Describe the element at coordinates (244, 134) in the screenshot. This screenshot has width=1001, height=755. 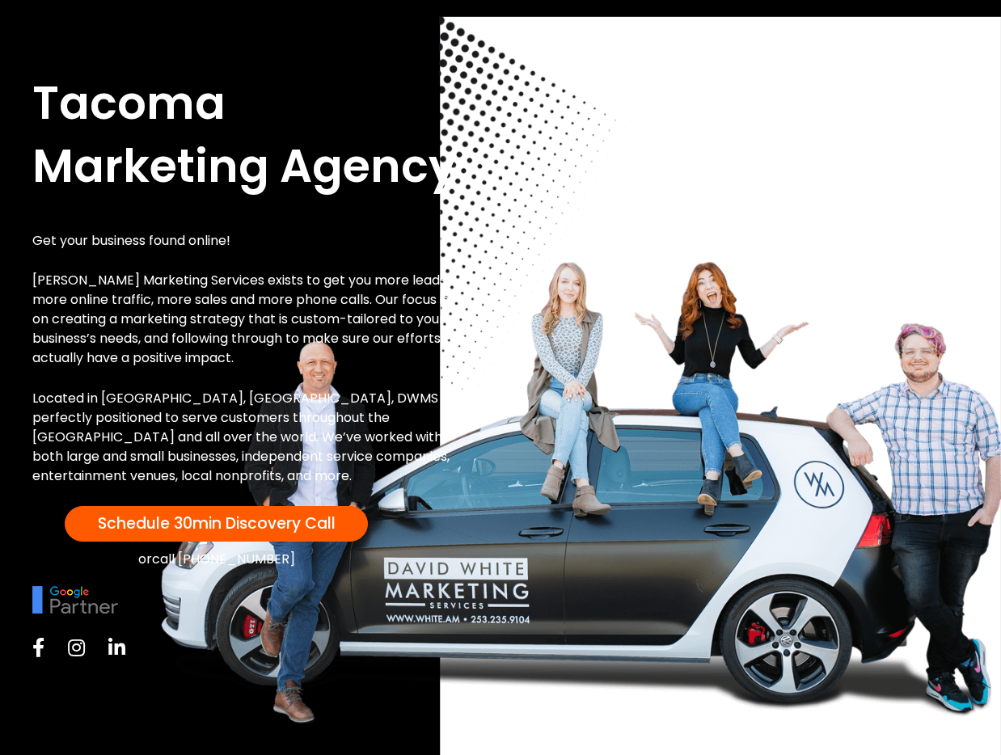
I see `span: Tacoma Marketing Agency` at that location.